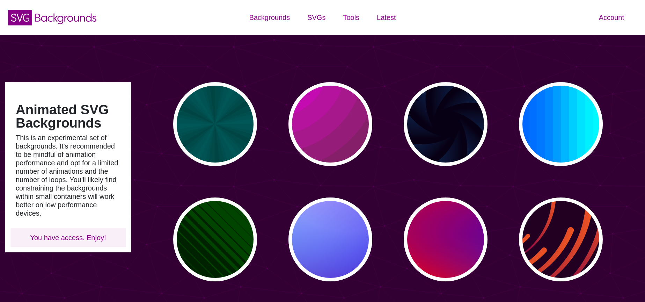 This screenshot has height=302, width=645. What do you see at coordinates (68, 116) in the screenshot?
I see `h1: Animated SVG Backgrounds` at bounding box center [68, 116].